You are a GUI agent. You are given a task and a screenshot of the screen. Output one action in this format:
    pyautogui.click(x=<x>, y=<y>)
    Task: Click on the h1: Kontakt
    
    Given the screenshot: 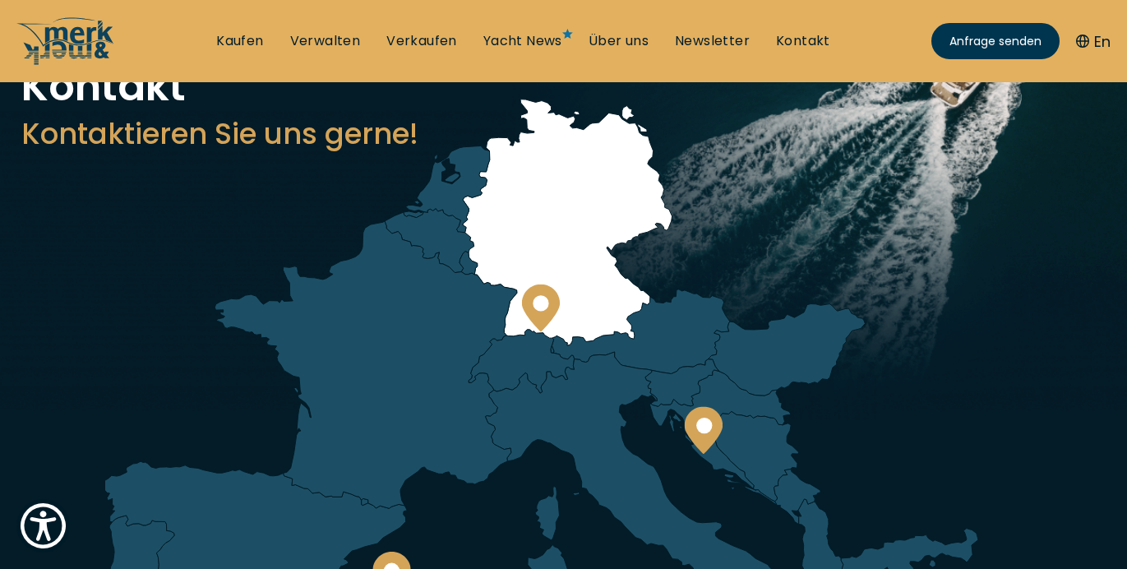 What is the action you would take?
    pyautogui.click(x=564, y=86)
    